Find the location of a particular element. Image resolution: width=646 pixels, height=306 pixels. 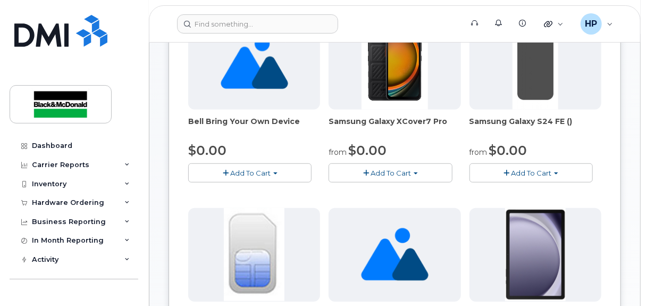

div: Quicklinks is located at coordinates (554, 24).